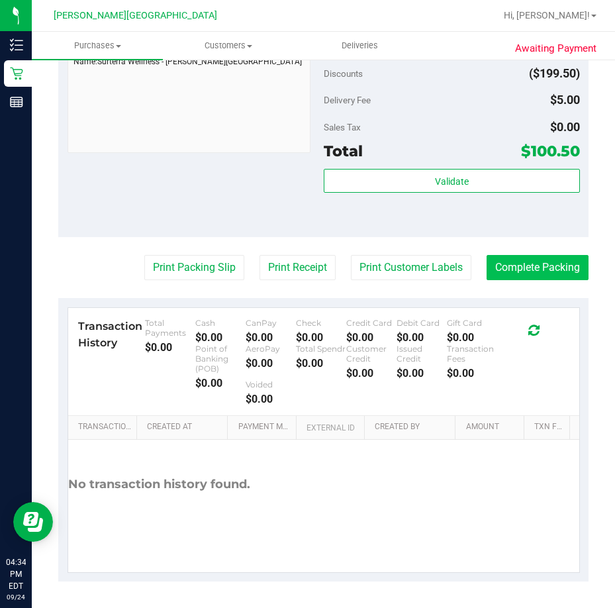 Image resolution: width=615 pixels, height=608 pixels. Describe the element at coordinates (452, 181) in the screenshot. I see `span: Validate` at that location.